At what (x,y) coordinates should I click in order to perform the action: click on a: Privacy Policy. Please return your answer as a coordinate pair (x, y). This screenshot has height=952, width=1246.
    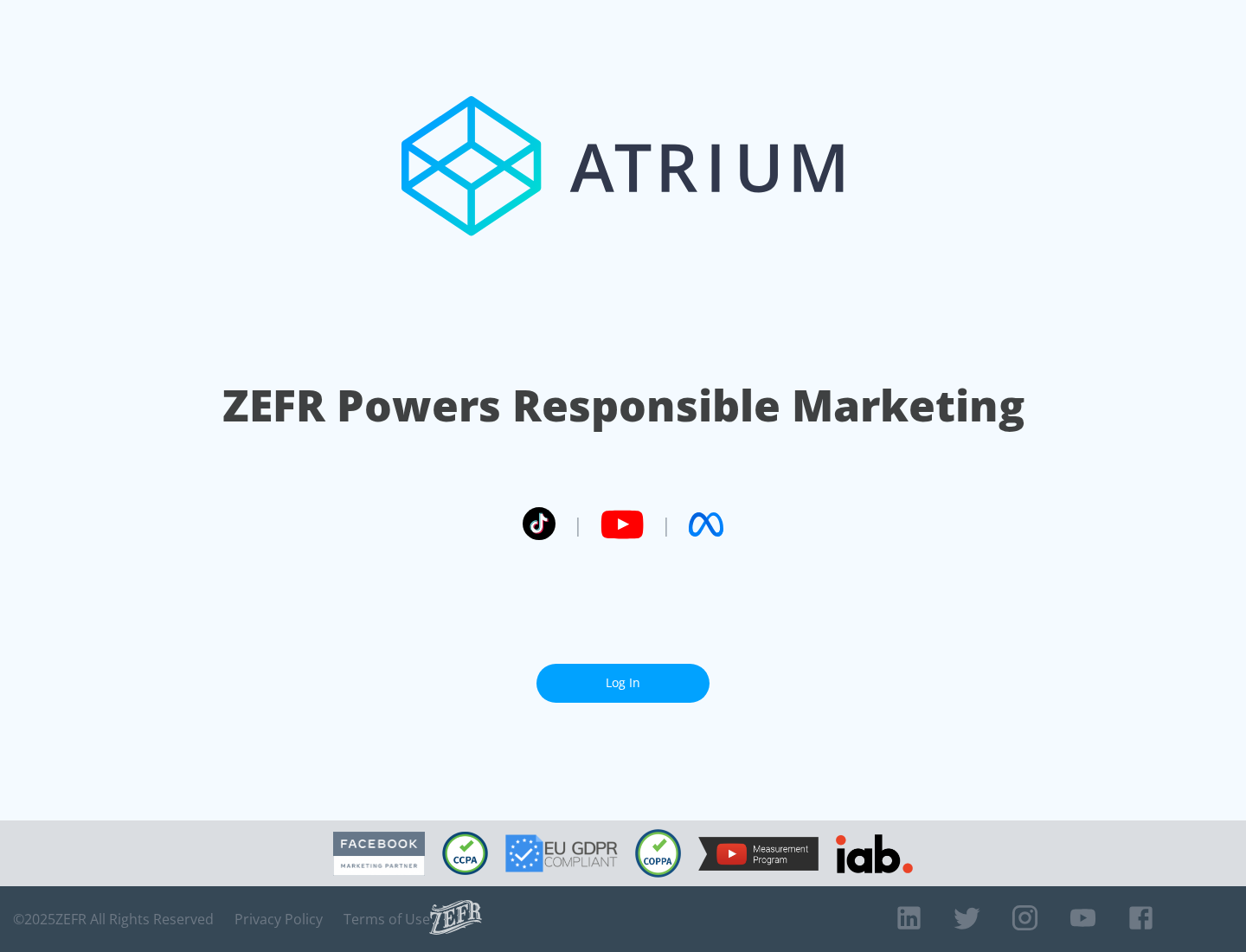
    Looking at the image, I should click on (279, 919).